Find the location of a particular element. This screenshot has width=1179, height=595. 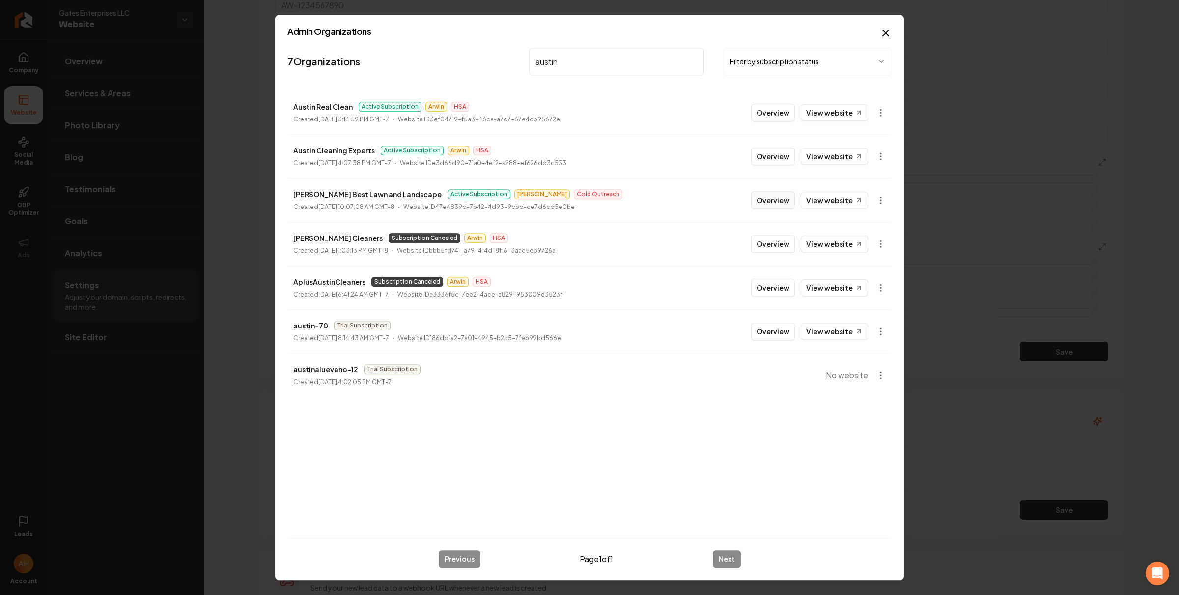

p: Austin Real Clean is located at coordinates (323, 107).